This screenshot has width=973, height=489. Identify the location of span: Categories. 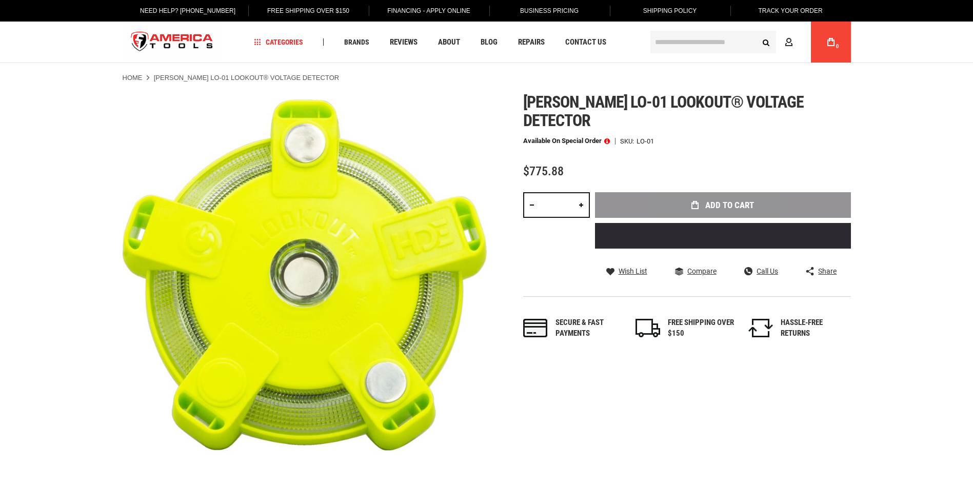
(279, 42).